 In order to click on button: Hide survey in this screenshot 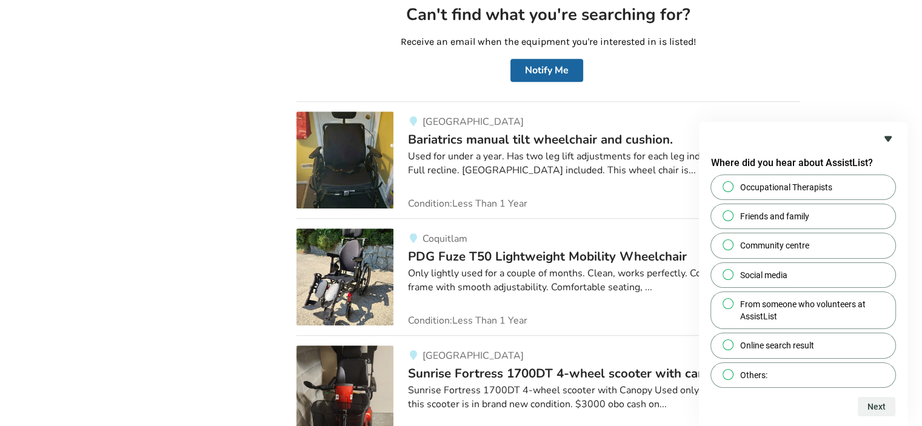, I will do `click(888, 139)`.